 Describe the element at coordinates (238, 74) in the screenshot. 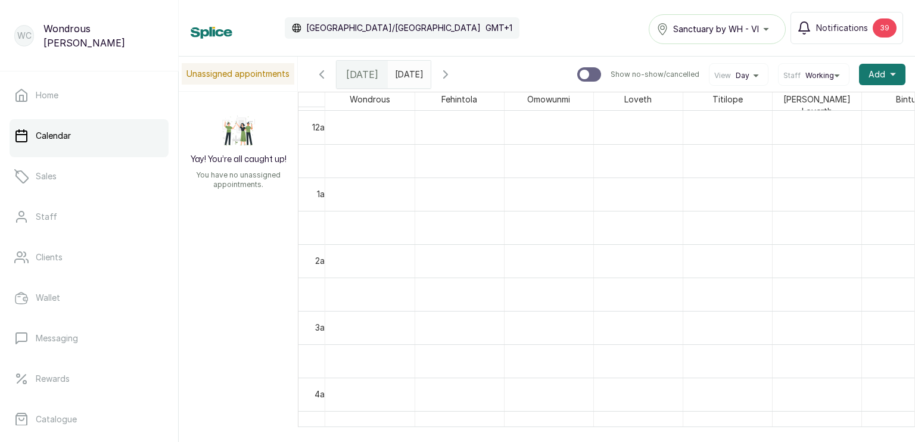

I see `p: Unassigned appointments` at that location.